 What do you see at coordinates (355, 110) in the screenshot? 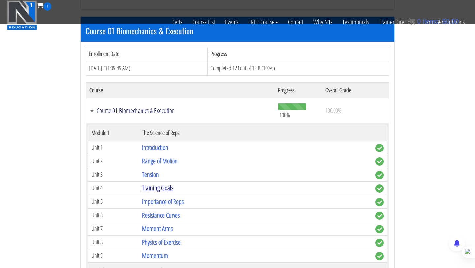
I see `td: 100.00%` at bounding box center [355, 110].